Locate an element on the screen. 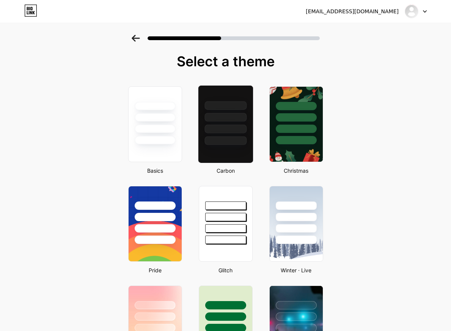 The width and height of the screenshot is (451, 331). div: Glitch is located at coordinates (226, 270).